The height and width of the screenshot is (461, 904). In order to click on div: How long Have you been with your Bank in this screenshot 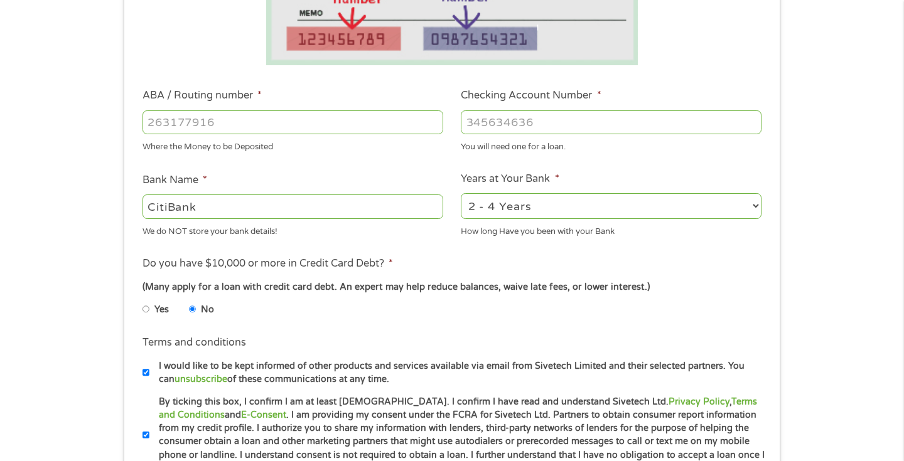, I will do `click(611, 229)`.